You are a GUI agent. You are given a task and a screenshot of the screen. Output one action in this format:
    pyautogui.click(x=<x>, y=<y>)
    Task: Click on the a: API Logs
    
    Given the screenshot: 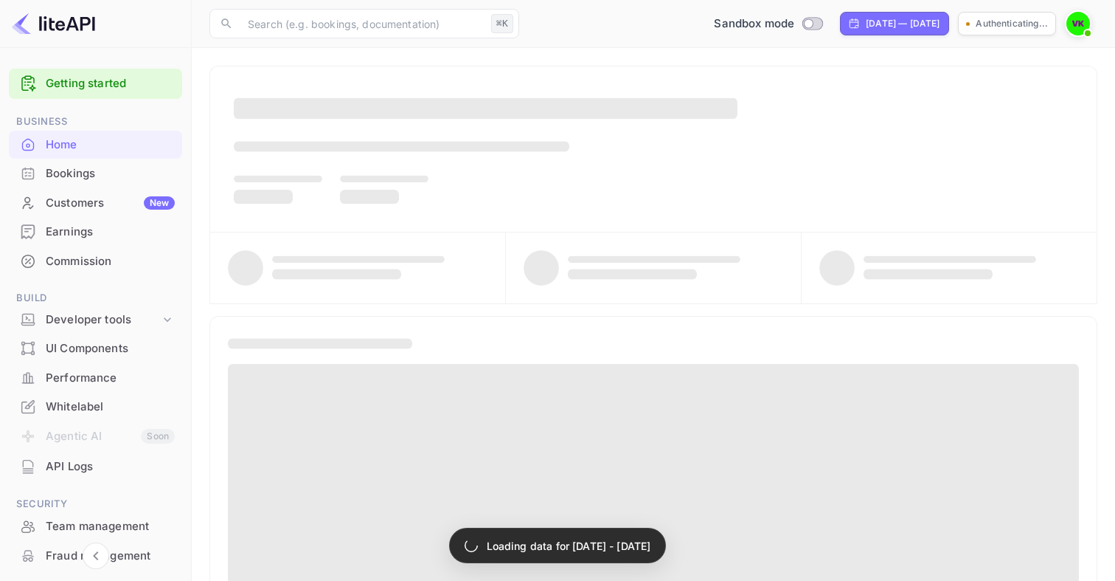 What is the action you would take?
    pyautogui.click(x=95, y=465)
    